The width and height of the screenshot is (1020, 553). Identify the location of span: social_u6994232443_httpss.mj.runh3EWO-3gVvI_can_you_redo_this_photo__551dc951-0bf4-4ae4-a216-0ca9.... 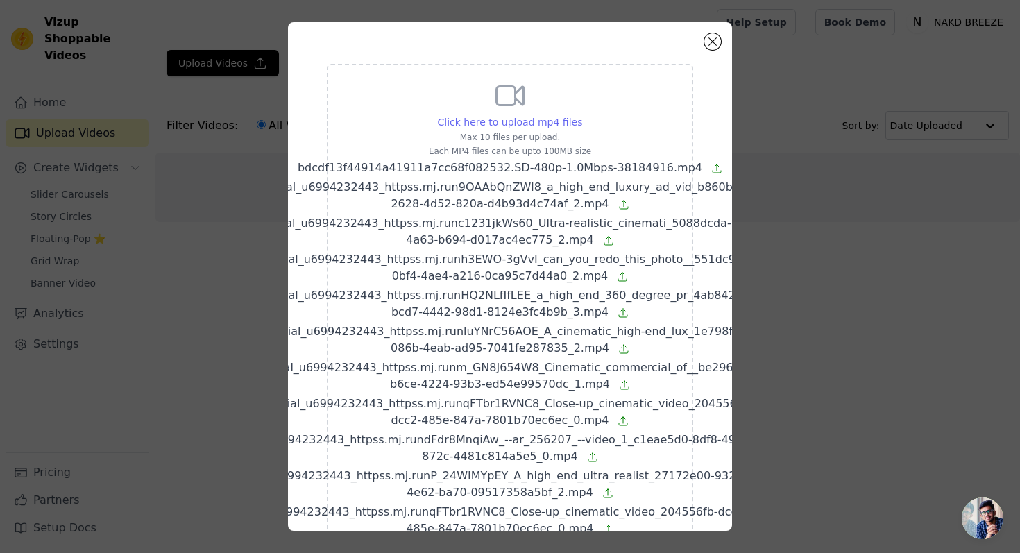
(510, 267).